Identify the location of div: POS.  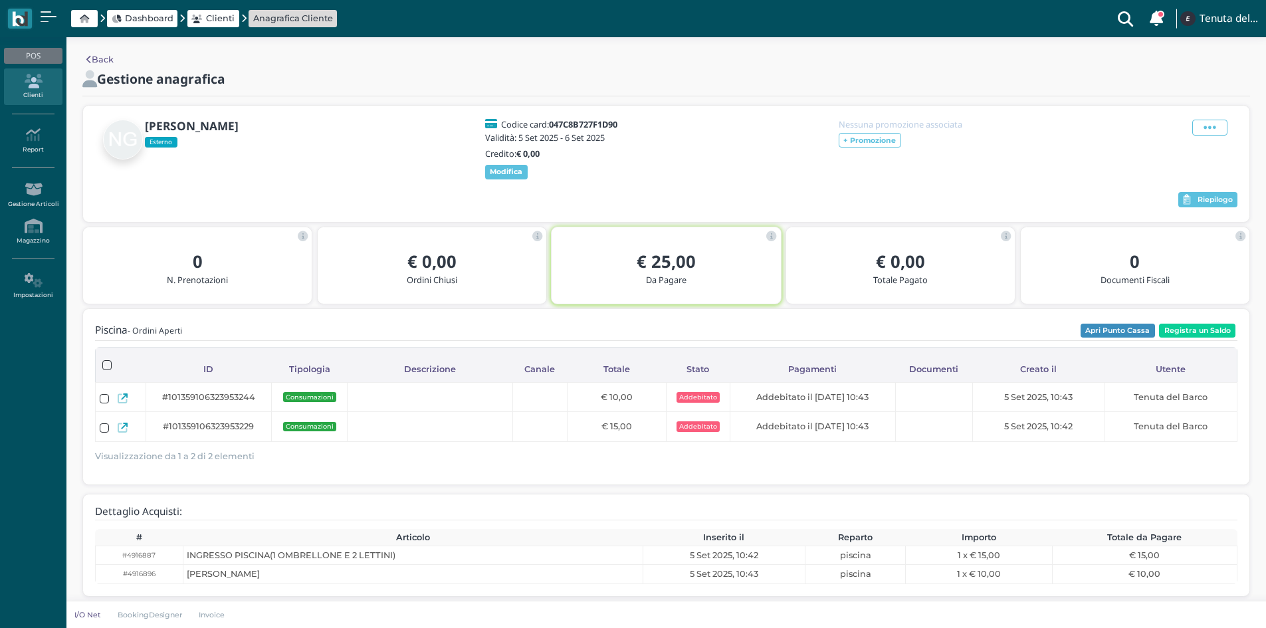
(33, 56).